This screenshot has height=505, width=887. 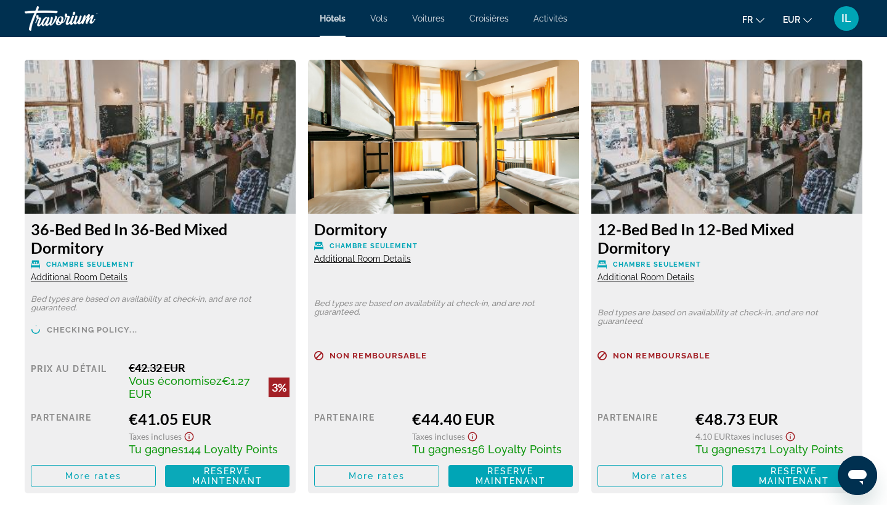 What do you see at coordinates (209, 419) in the screenshot?
I see `div: €41.05 EUR` at bounding box center [209, 419].